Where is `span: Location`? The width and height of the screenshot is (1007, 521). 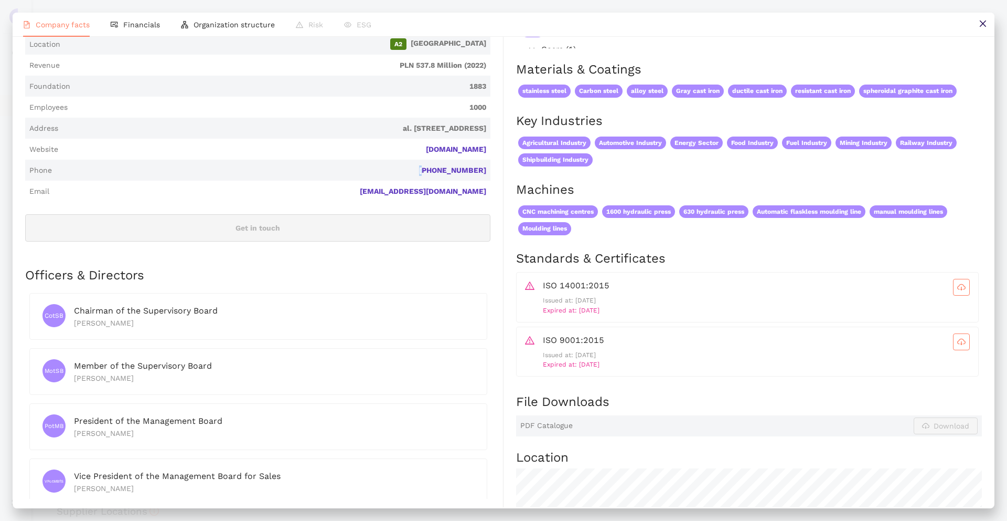
span: Location is located at coordinates (45, 45).